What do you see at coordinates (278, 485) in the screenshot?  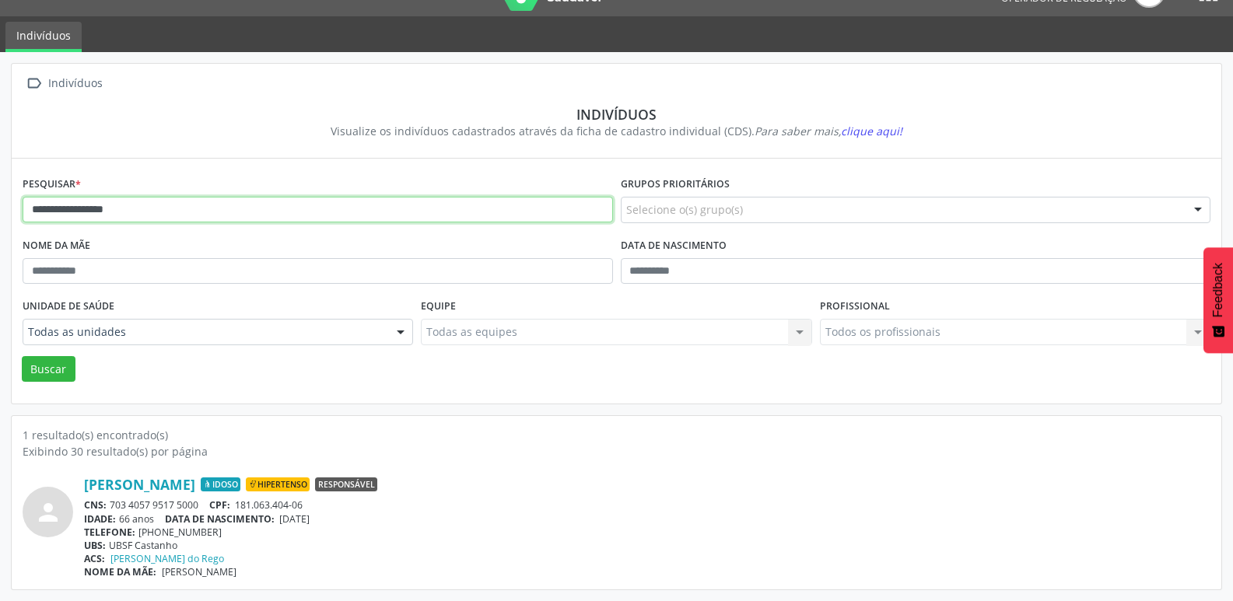 I see `span: Hipertenso` at bounding box center [278, 485].